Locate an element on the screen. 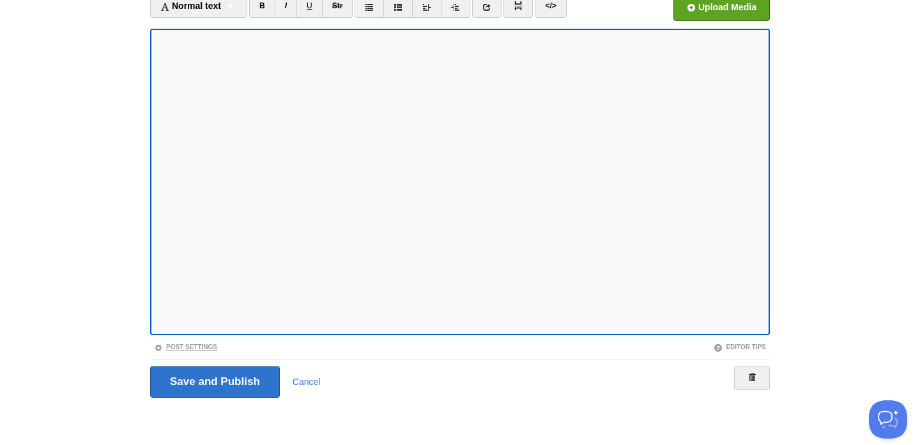 Image resolution: width=920 pixels, height=445 pixels. a: Cancel is located at coordinates (307, 382).